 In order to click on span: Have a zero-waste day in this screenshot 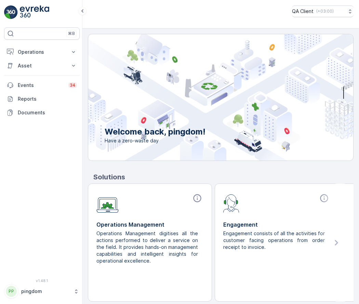, I will do `click(155, 141)`.